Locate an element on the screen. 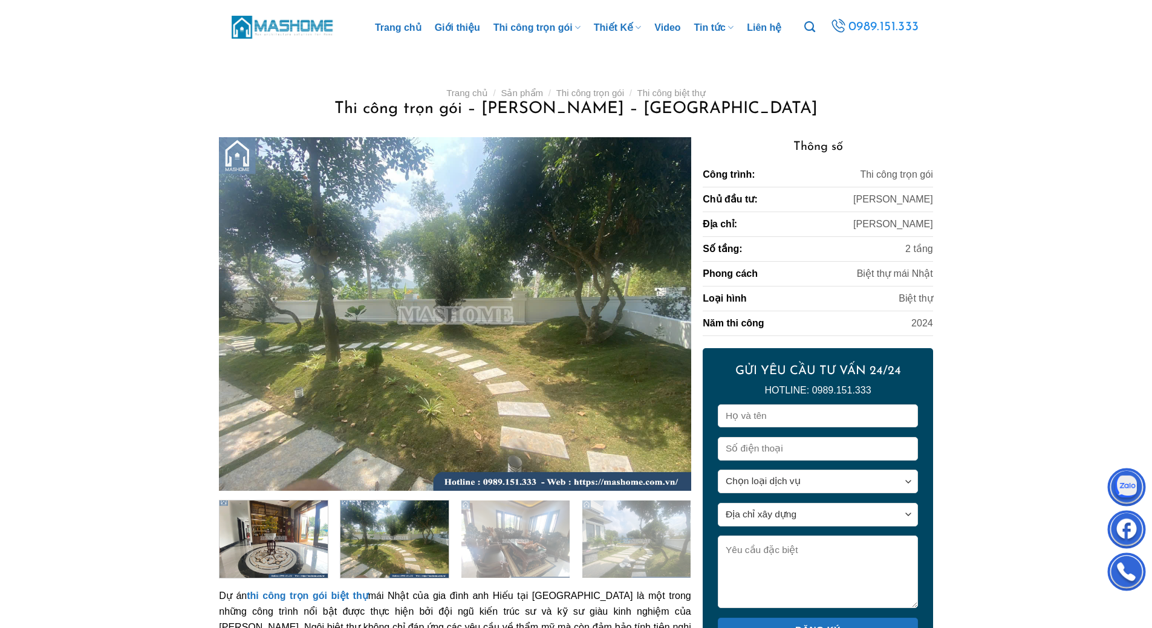 The width and height of the screenshot is (1152, 628). div: Công trình: is located at coordinates (729, 175).